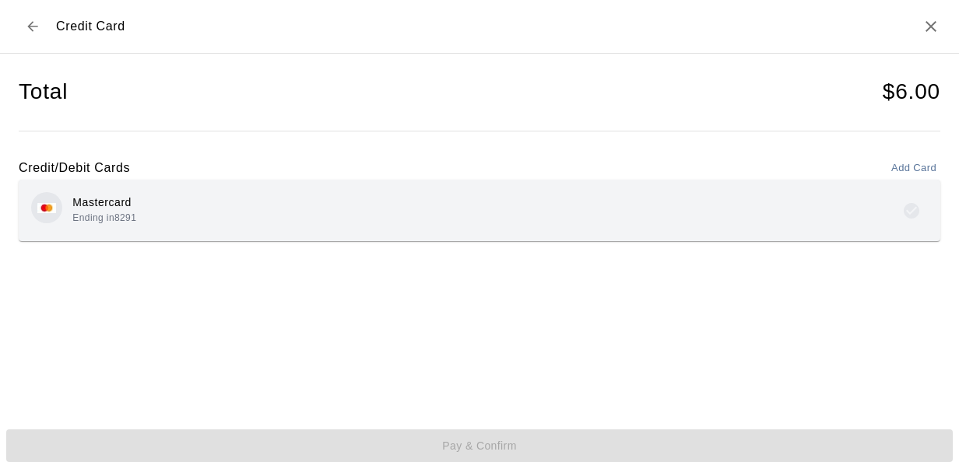  What do you see at coordinates (480, 210) in the screenshot?
I see `button: Credit card brand logoMastercardEnding in8291` at bounding box center [480, 210].